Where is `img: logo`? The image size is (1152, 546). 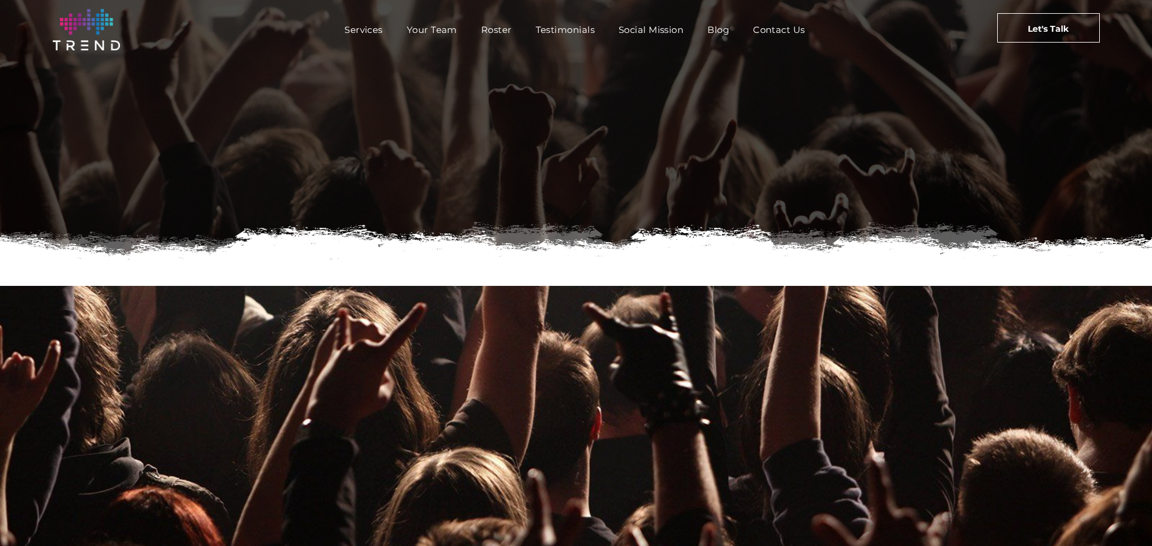
img: logo is located at coordinates (86, 29).